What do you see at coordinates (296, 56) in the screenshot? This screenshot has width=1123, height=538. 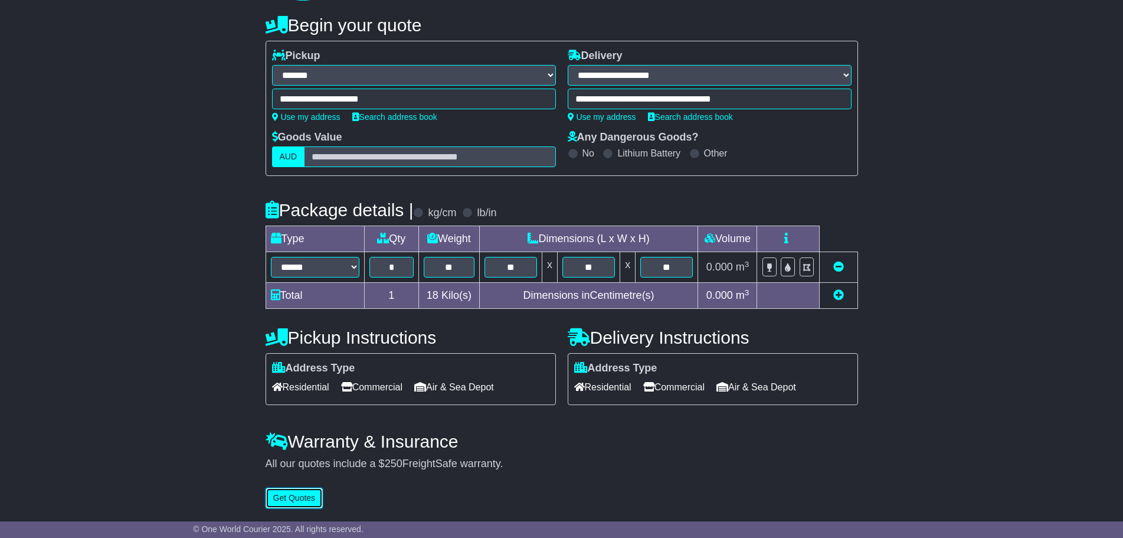 I see `label: Pickup` at bounding box center [296, 56].